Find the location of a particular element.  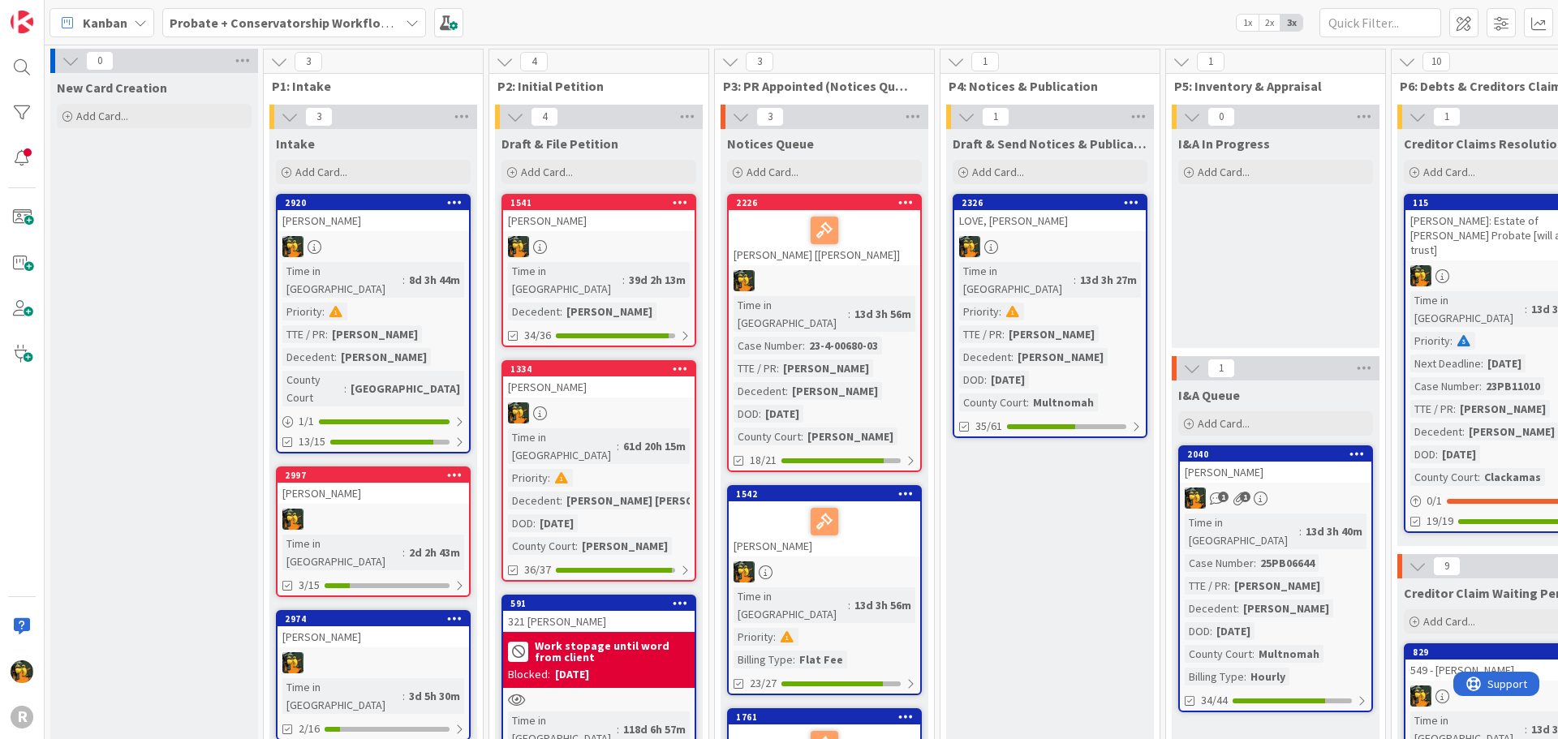

div: 39d 2h 13m is located at coordinates (657, 280).